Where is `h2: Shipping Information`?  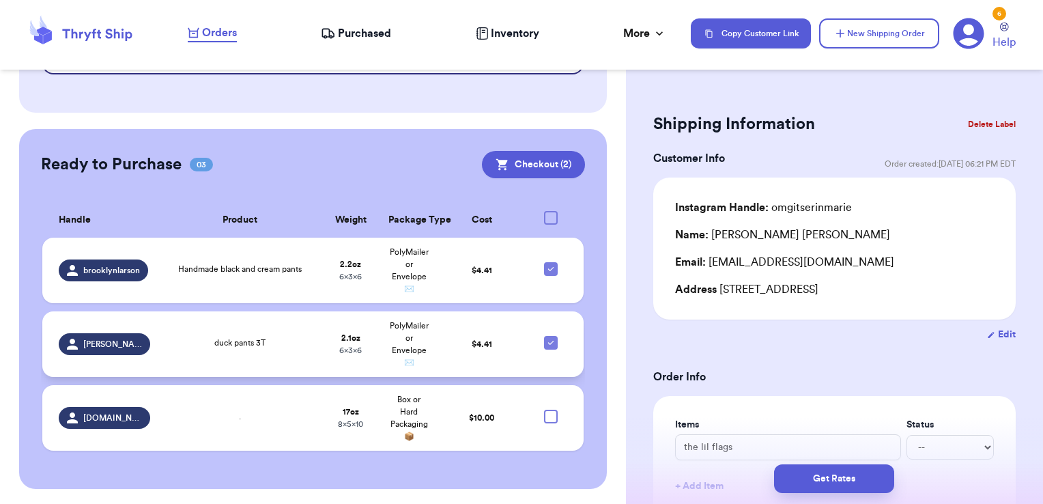 h2: Shipping Information is located at coordinates (733, 124).